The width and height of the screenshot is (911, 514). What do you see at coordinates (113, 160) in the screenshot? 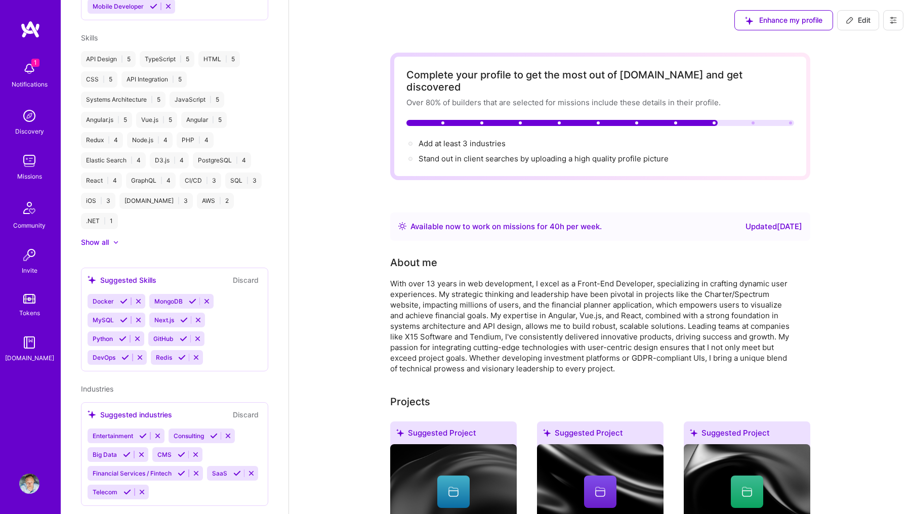
I see `div: Elastic Search 4` at bounding box center [113, 160].